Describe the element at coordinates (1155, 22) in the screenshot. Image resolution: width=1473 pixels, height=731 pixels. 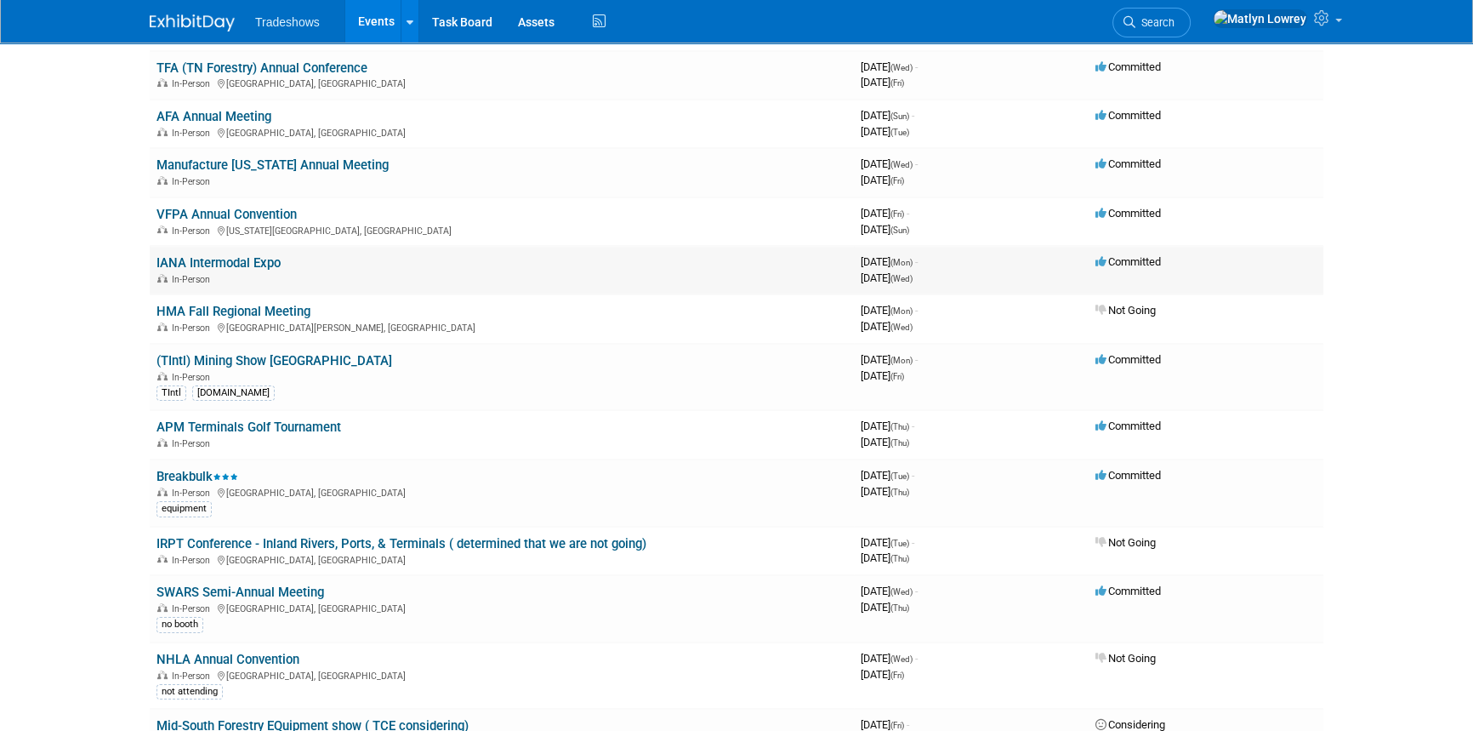
I see `span: Search` at that location.